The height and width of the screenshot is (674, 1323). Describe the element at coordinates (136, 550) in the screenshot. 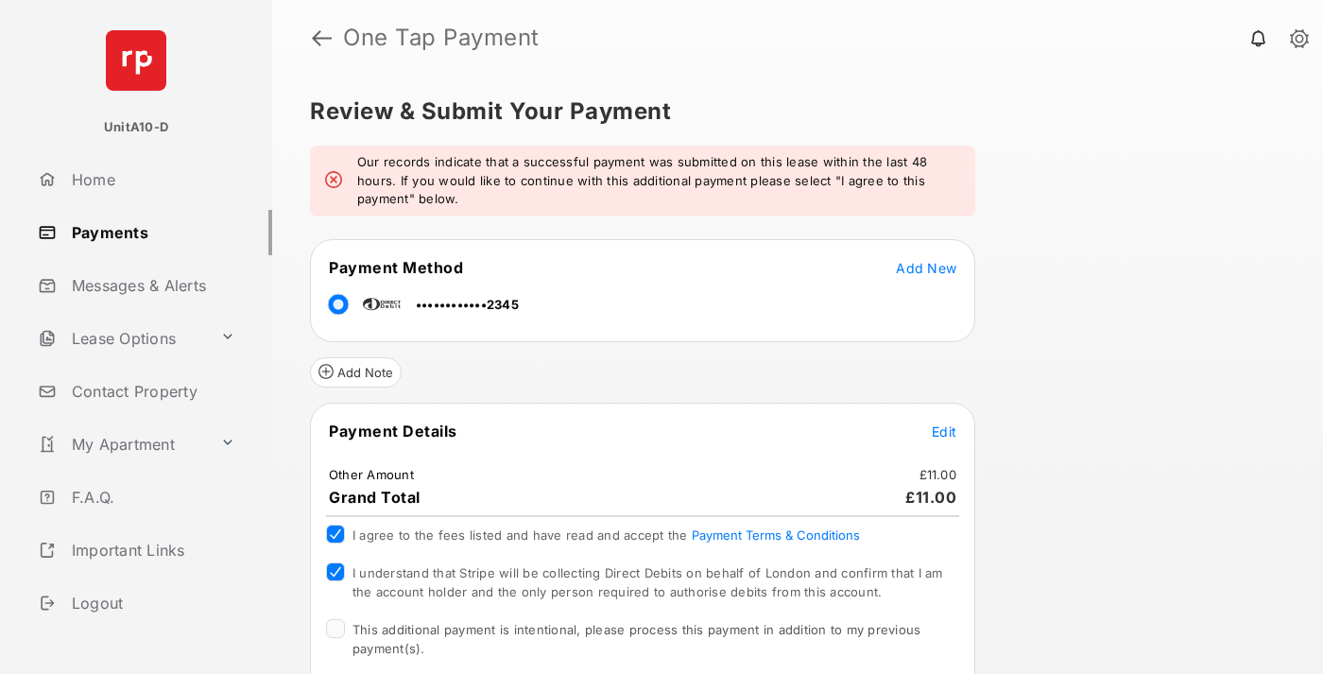

I see `a: Important Links` at that location.